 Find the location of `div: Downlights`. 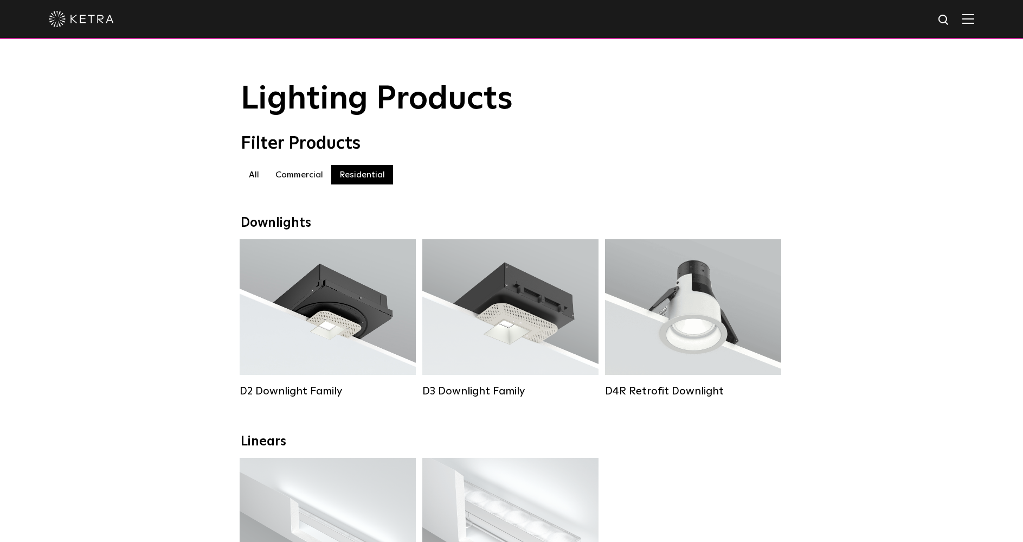

div: Downlights is located at coordinates (512, 223).